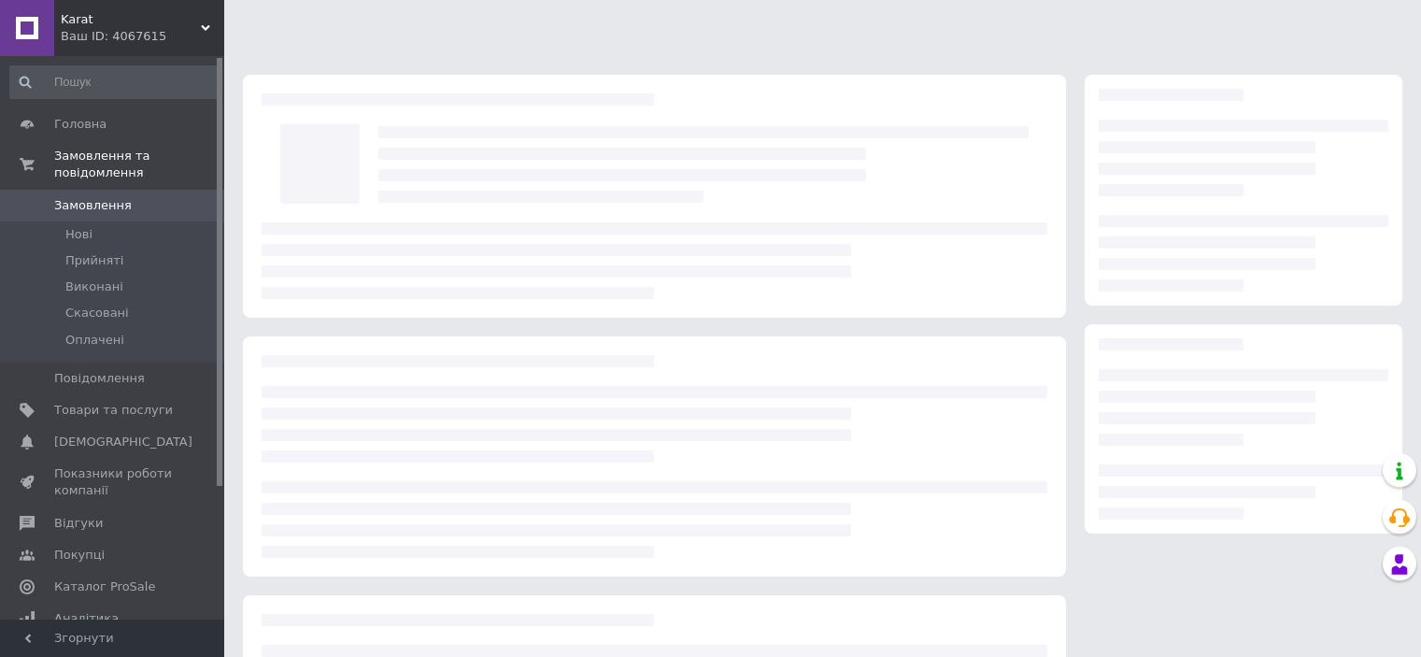 This screenshot has height=657, width=1421. Describe the element at coordinates (94, 287) in the screenshot. I see `span: Виконані` at that location.